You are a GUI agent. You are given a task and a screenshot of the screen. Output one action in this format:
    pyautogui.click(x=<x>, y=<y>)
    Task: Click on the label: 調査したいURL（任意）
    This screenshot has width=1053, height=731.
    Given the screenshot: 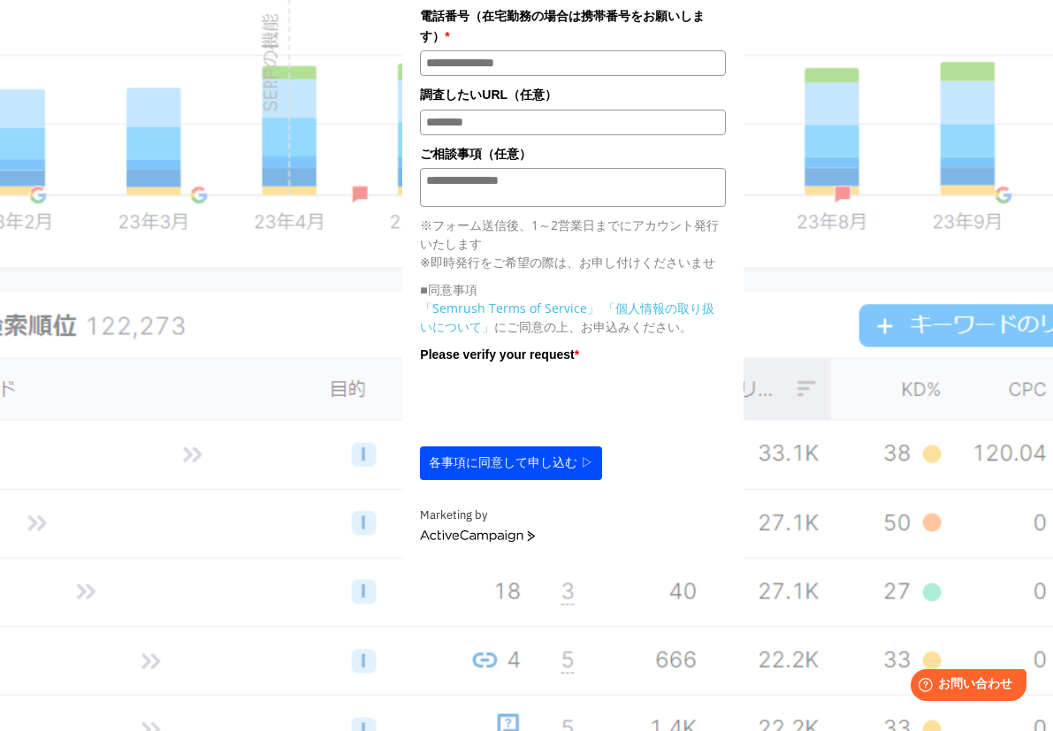 What is the action you would take?
    pyautogui.click(x=572, y=95)
    